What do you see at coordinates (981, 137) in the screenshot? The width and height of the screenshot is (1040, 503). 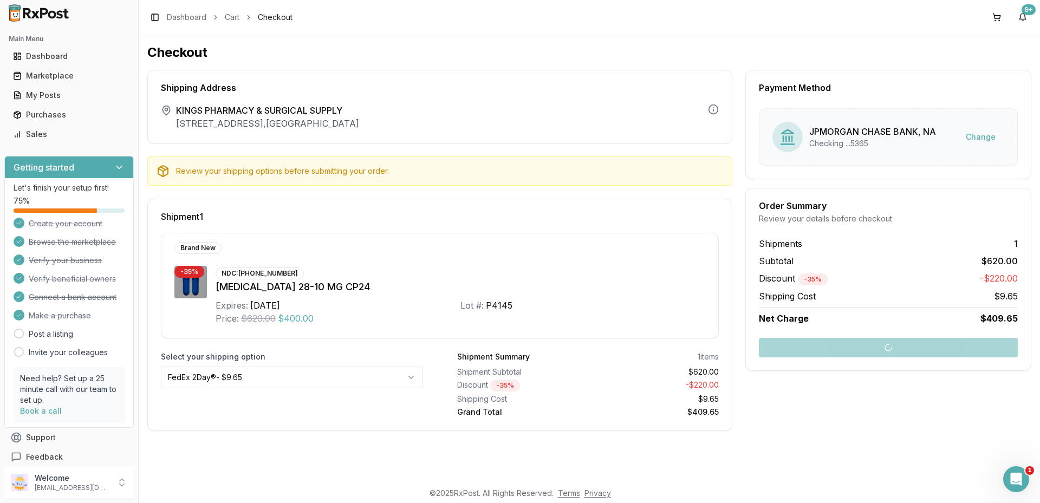 I see `button: Change` at bounding box center [981, 137].